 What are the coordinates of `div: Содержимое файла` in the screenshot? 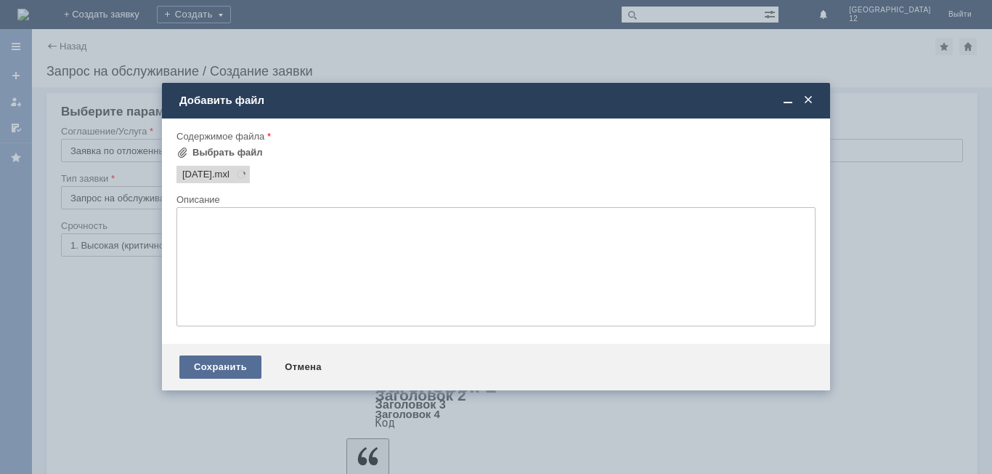 It's located at (495, 136).